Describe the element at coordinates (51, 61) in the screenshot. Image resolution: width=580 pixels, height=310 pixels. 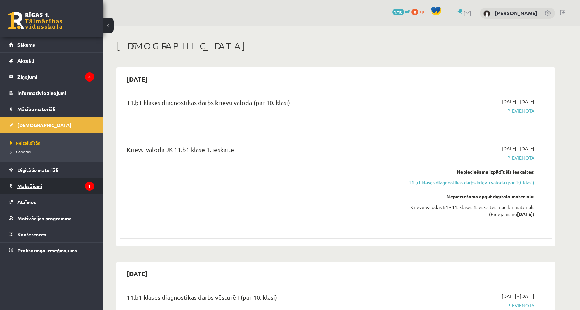
I see `a: Aktuāli` at that location.